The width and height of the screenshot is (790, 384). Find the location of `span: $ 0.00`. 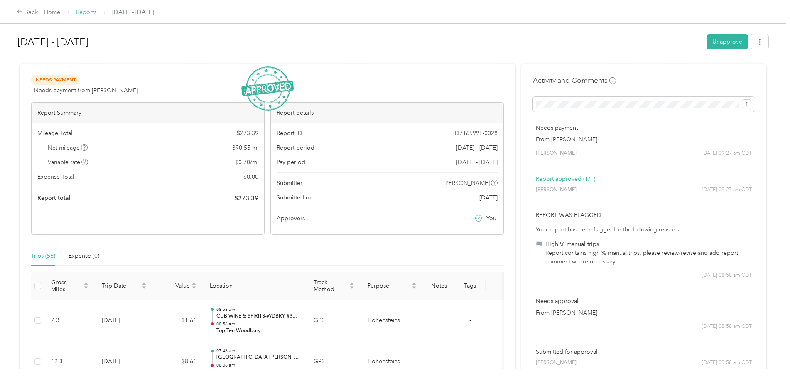

span: $ 0.00 is located at coordinates (251, 177).